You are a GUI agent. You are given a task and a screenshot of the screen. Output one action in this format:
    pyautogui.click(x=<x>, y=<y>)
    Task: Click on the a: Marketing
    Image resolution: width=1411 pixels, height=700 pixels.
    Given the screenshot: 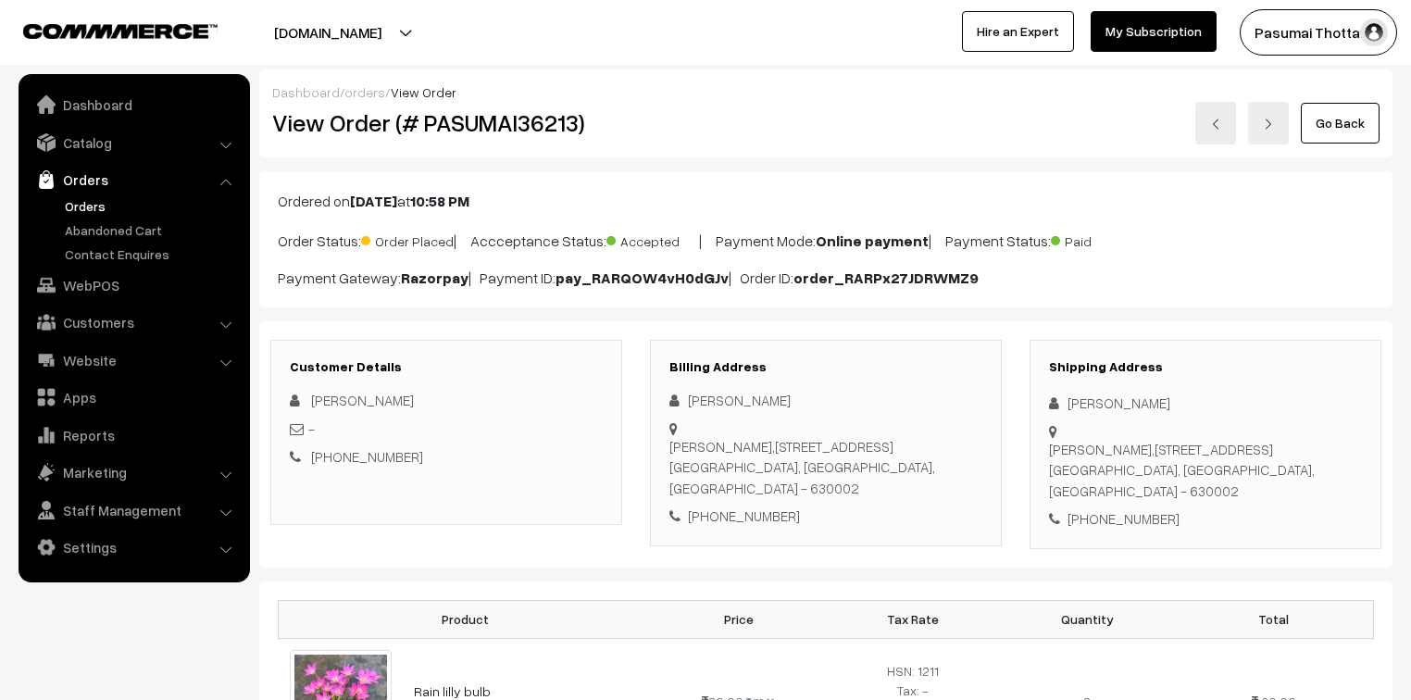 What is the action you would take?
    pyautogui.click(x=133, y=472)
    